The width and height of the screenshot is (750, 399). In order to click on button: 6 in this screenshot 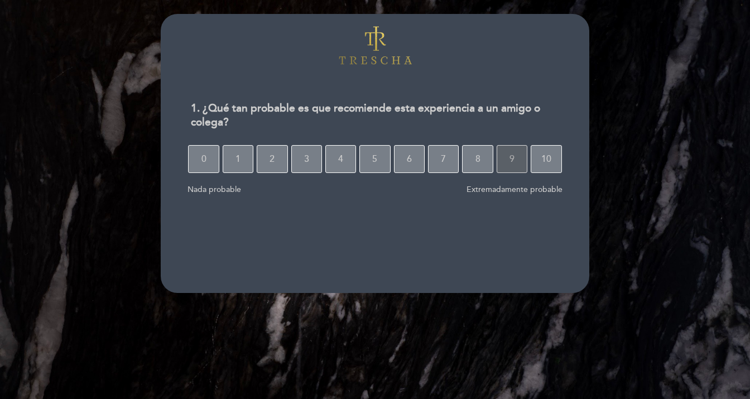, I will do `click(409, 159)`.